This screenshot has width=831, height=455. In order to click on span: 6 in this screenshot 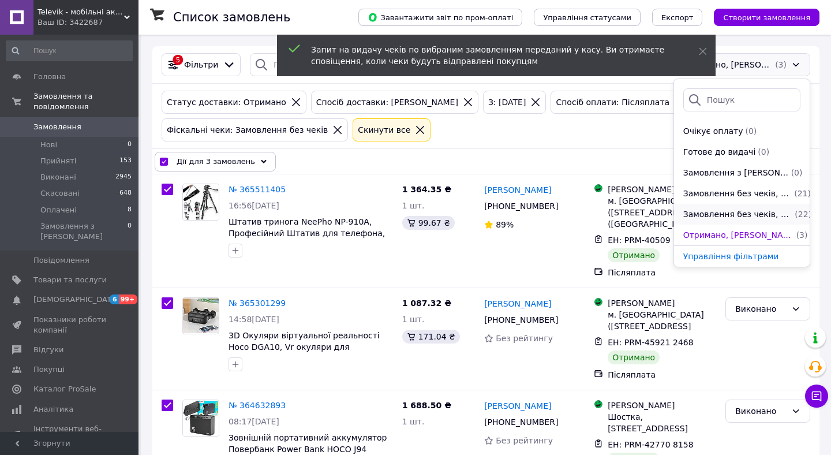, I will do `click(114, 299)`.